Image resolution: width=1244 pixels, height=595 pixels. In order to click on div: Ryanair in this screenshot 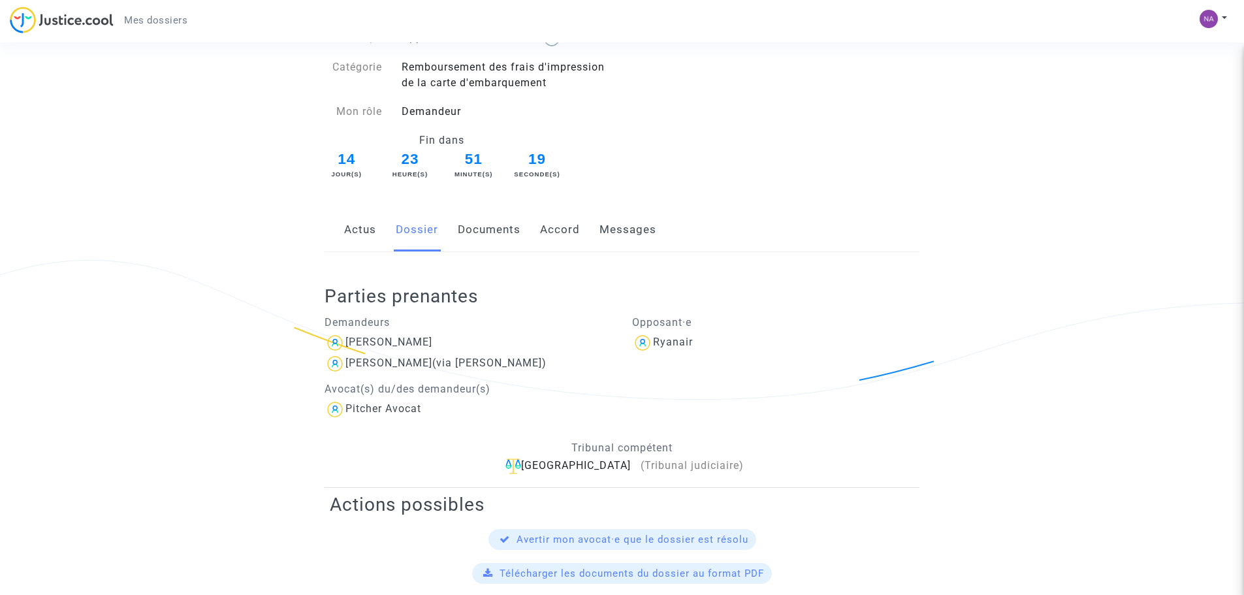, I will do `click(673, 341)`.